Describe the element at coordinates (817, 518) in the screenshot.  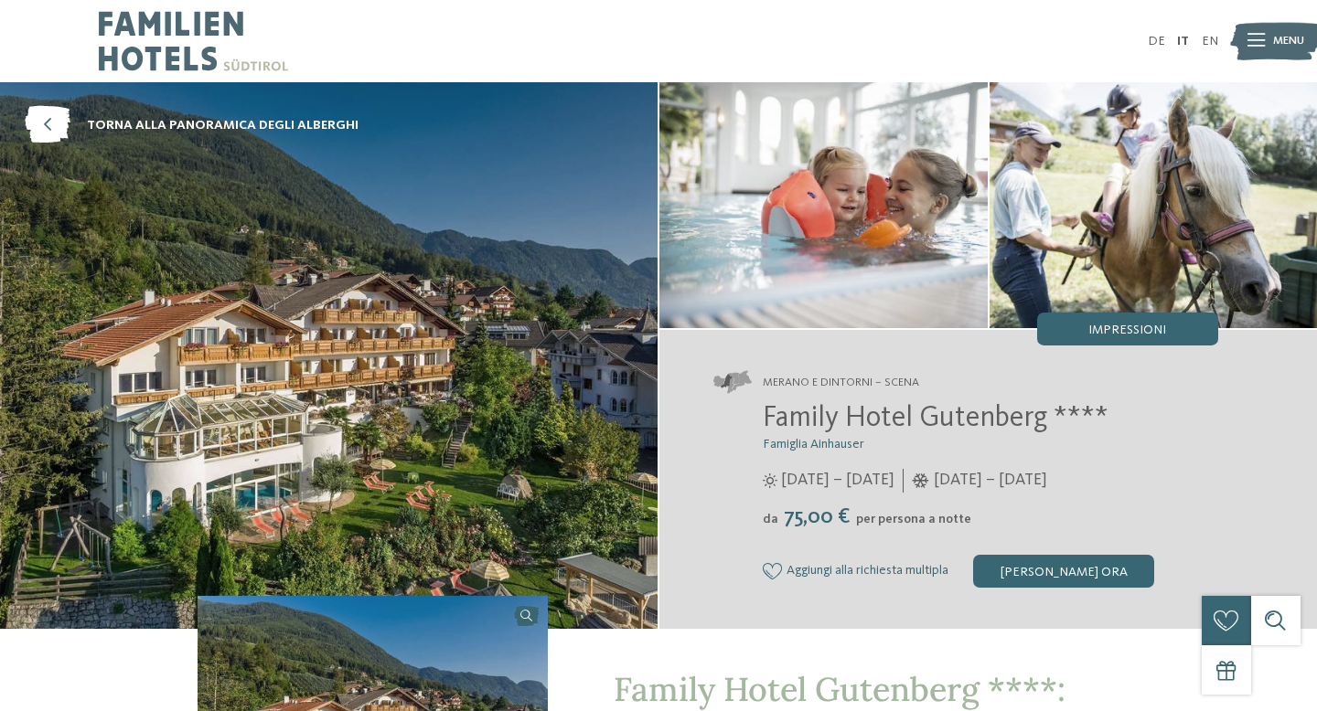
I see `span: 75,00 €` at that location.